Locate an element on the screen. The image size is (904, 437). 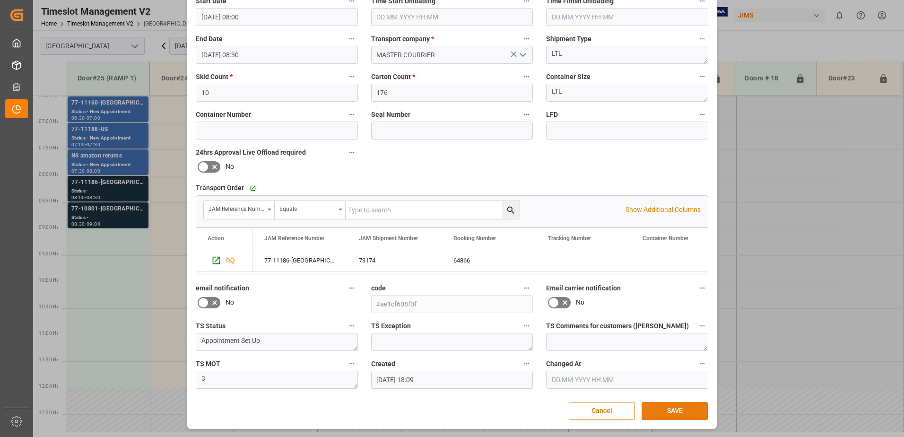
span: TS Exception is located at coordinates (391, 326).